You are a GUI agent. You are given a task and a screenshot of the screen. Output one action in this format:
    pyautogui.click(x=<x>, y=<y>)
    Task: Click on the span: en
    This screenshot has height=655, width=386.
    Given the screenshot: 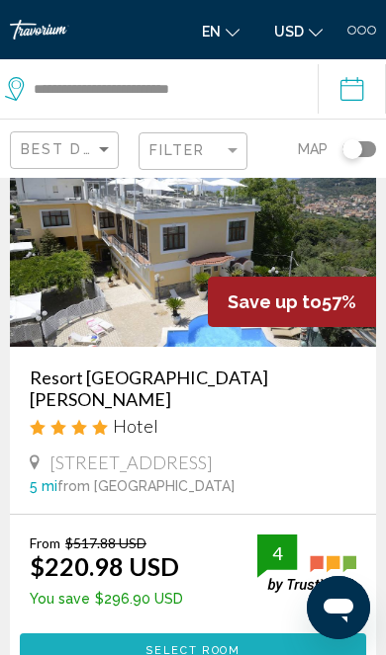 What is the action you would take?
    pyautogui.click(x=211, y=32)
    